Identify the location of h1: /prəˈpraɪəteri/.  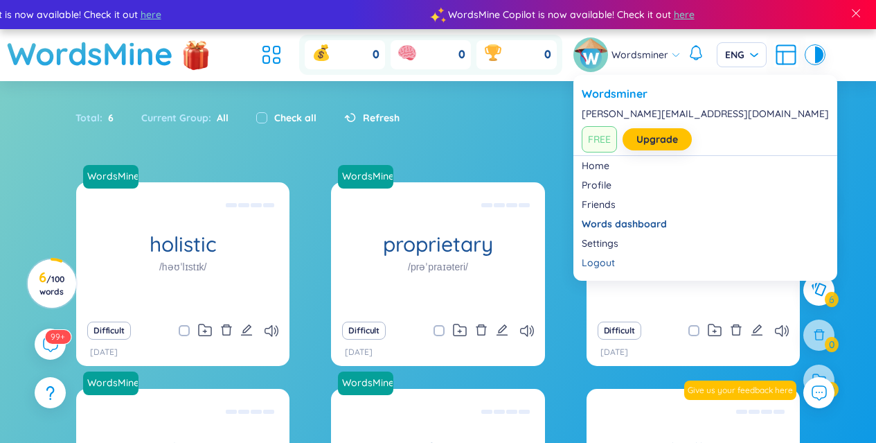
(438, 267).